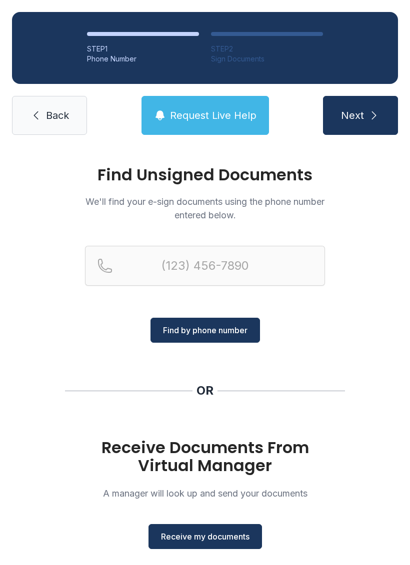 This screenshot has width=410, height=565. Describe the element at coordinates (205, 175) in the screenshot. I see `h1: Find Unsigned Documents` at that location.